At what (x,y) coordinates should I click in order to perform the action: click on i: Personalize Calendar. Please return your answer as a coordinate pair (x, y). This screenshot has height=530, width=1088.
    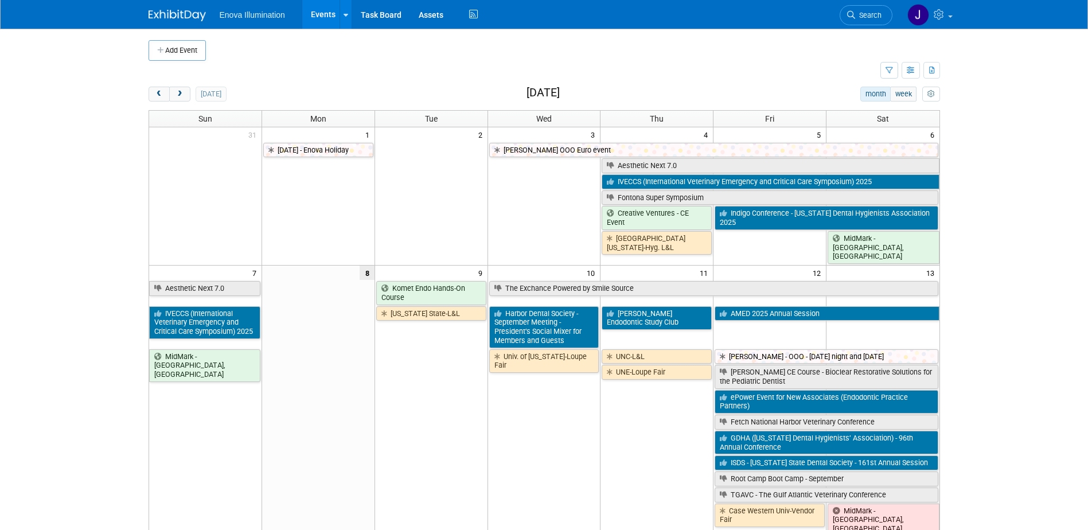
    Looking at the image, I should click on (931, 94).